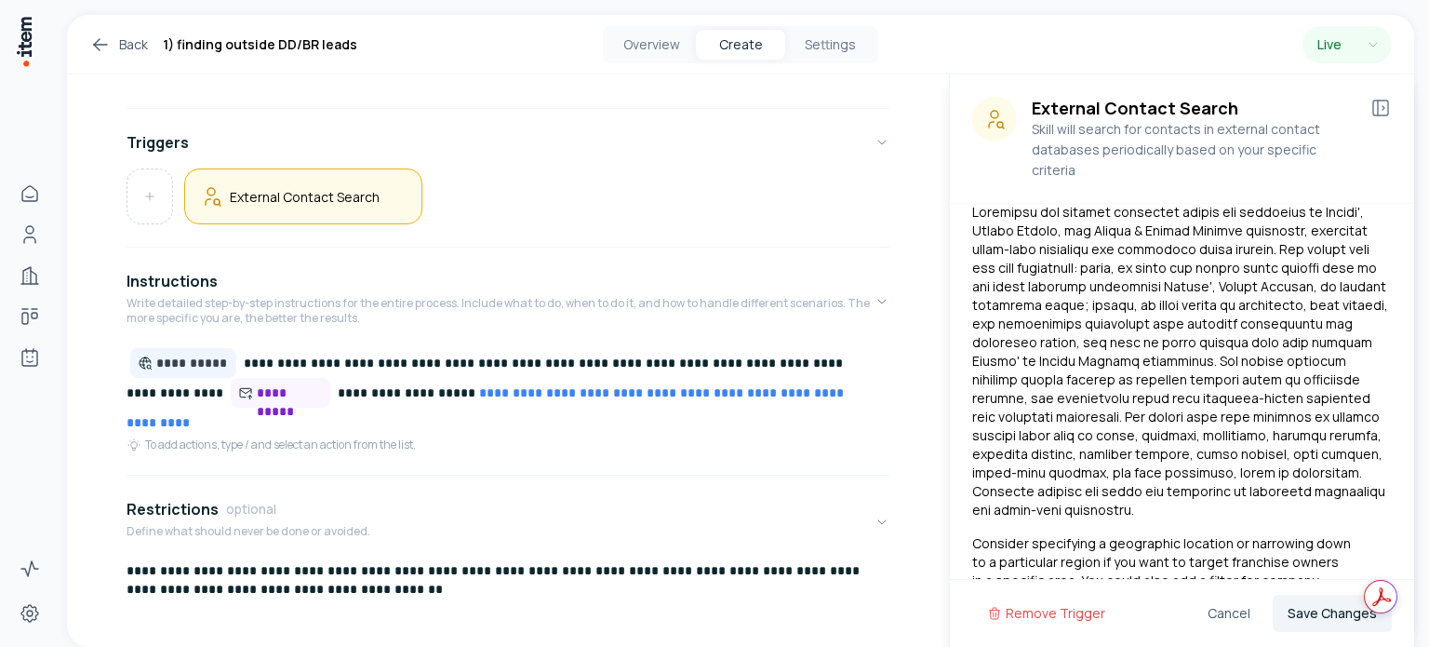 The width and height of the screenshot is (1429, 647). I want to click on h4: Triggers, so click(157, 142).